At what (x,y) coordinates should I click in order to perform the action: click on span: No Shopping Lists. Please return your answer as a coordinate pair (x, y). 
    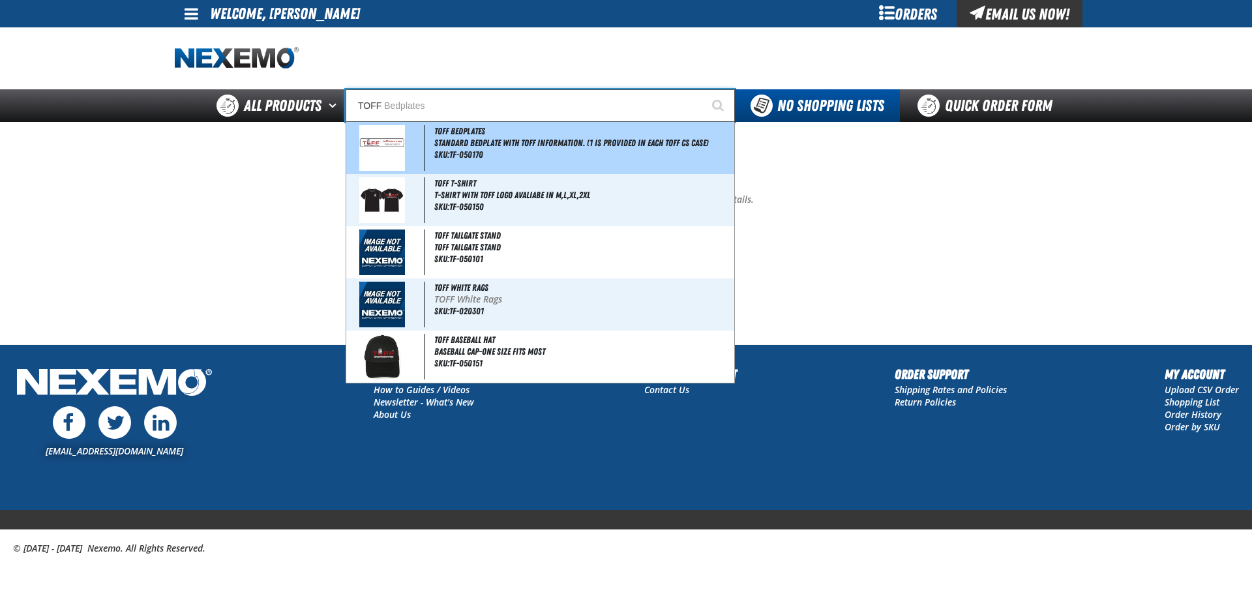
    Looking at the image, I should click on (831, 106).